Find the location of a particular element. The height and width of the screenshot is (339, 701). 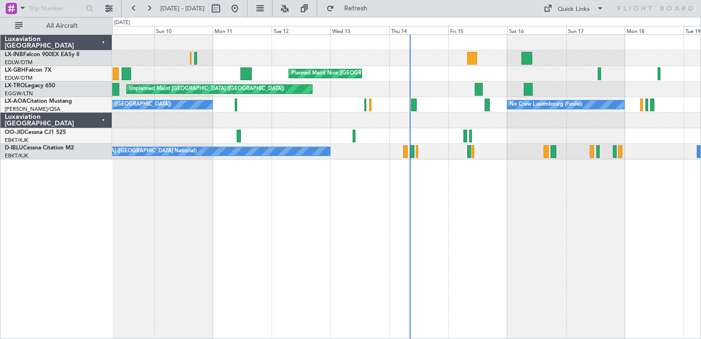

span: LX-GBH is located at coordinates (15, 70).